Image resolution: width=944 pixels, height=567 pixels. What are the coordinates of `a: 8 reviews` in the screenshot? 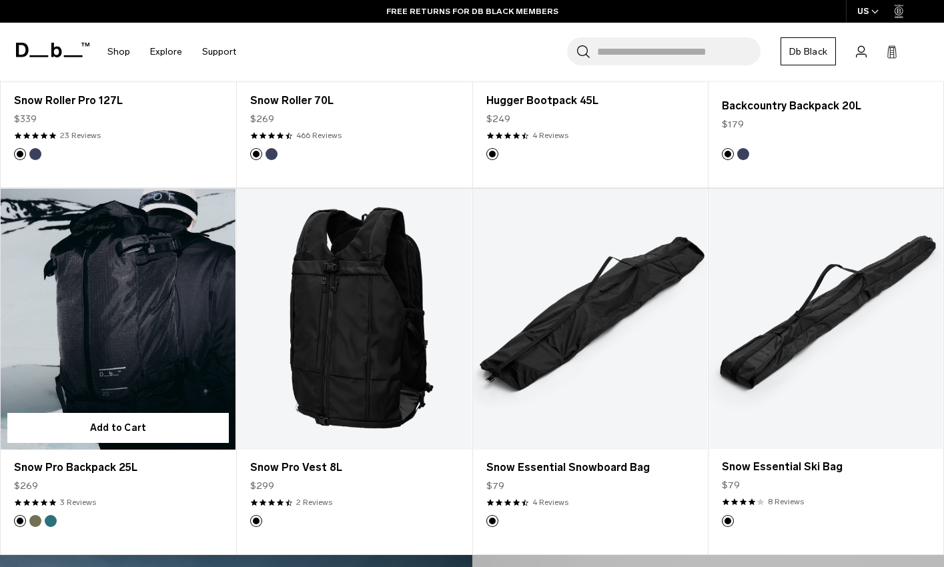 It's located at (786, 502).